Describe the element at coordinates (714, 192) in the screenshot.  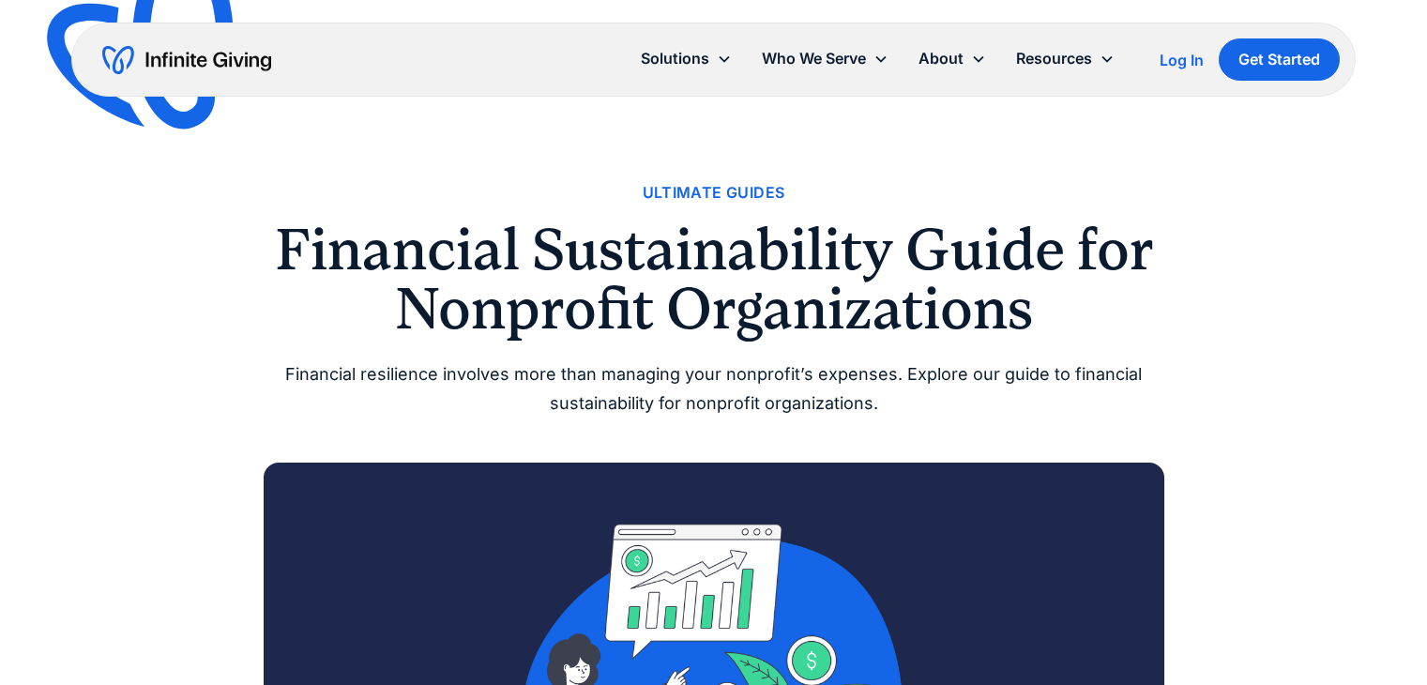
I see `div: Ultimate Guides` at that location.